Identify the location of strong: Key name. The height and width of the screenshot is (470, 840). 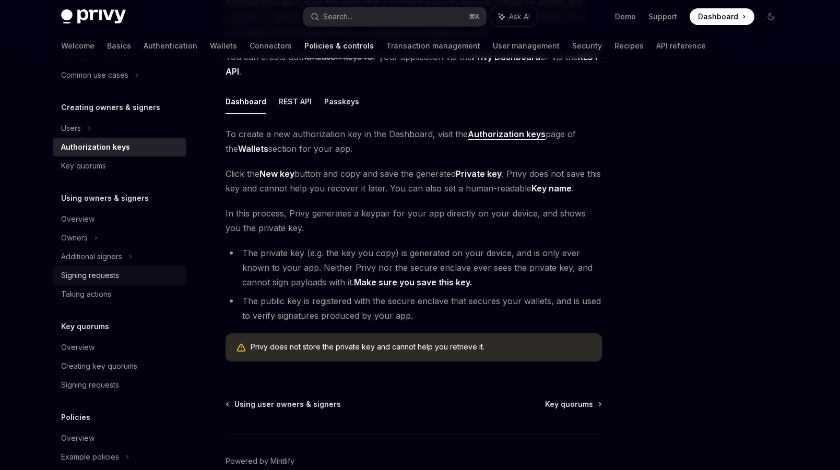
(551, 188).